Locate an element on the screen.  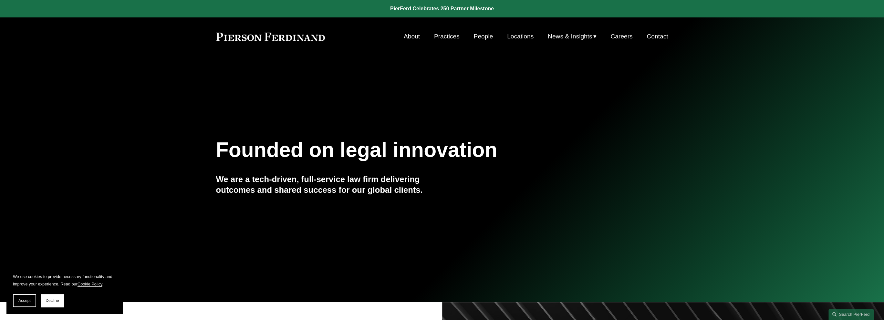
button: Decline is located at coordinates (52, 301).